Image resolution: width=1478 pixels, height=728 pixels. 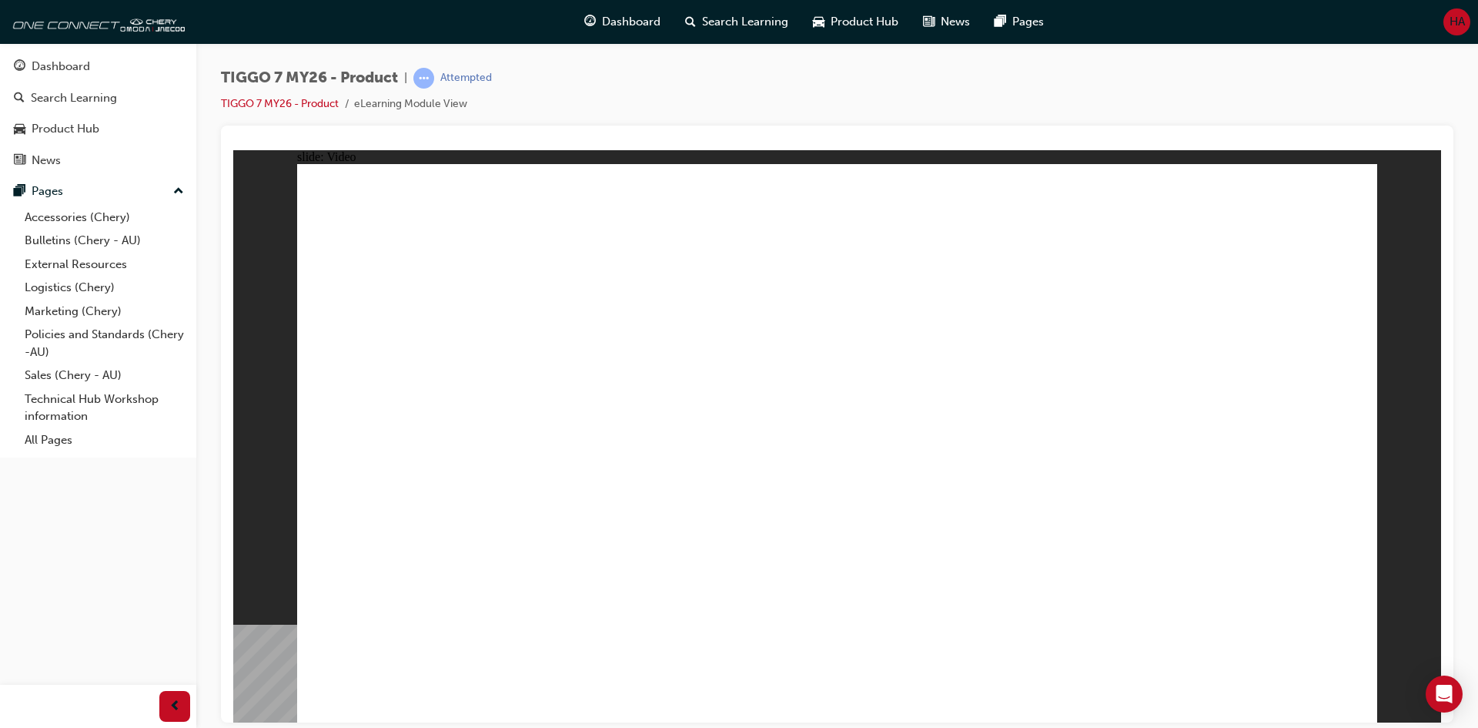 What do you see at coordinates (745, 22) in the screenshot?
I see `span: Search Learning` at bounding box center [745, 22].